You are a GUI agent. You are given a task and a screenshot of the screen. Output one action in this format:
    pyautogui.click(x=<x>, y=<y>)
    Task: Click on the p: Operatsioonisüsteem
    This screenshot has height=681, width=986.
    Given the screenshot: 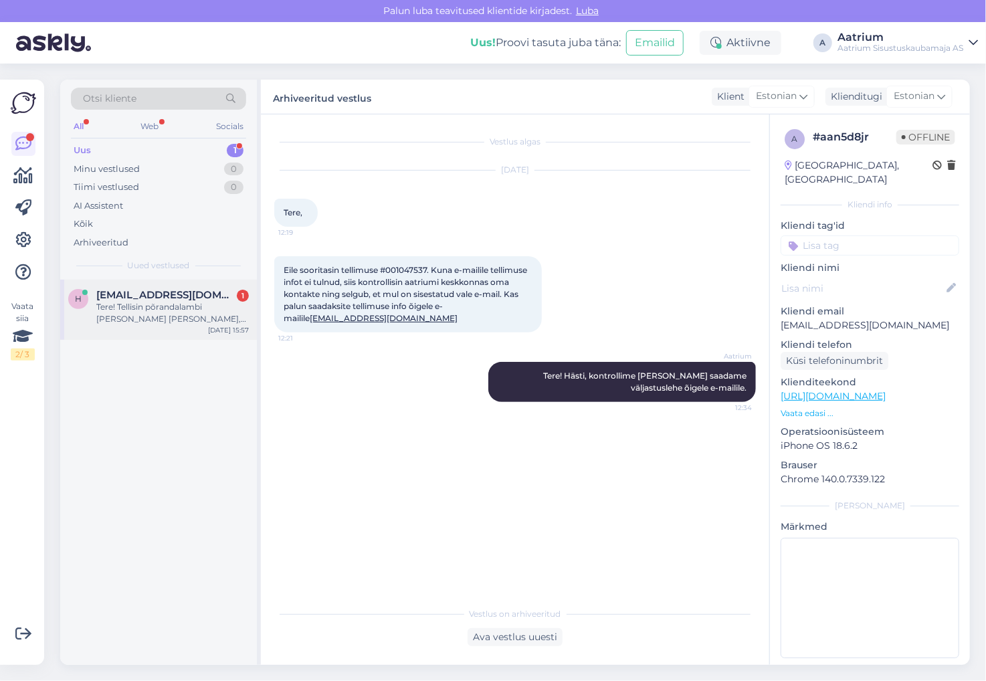 What is the action you would take?
    pyautogui.click(x=869, y=431)
    